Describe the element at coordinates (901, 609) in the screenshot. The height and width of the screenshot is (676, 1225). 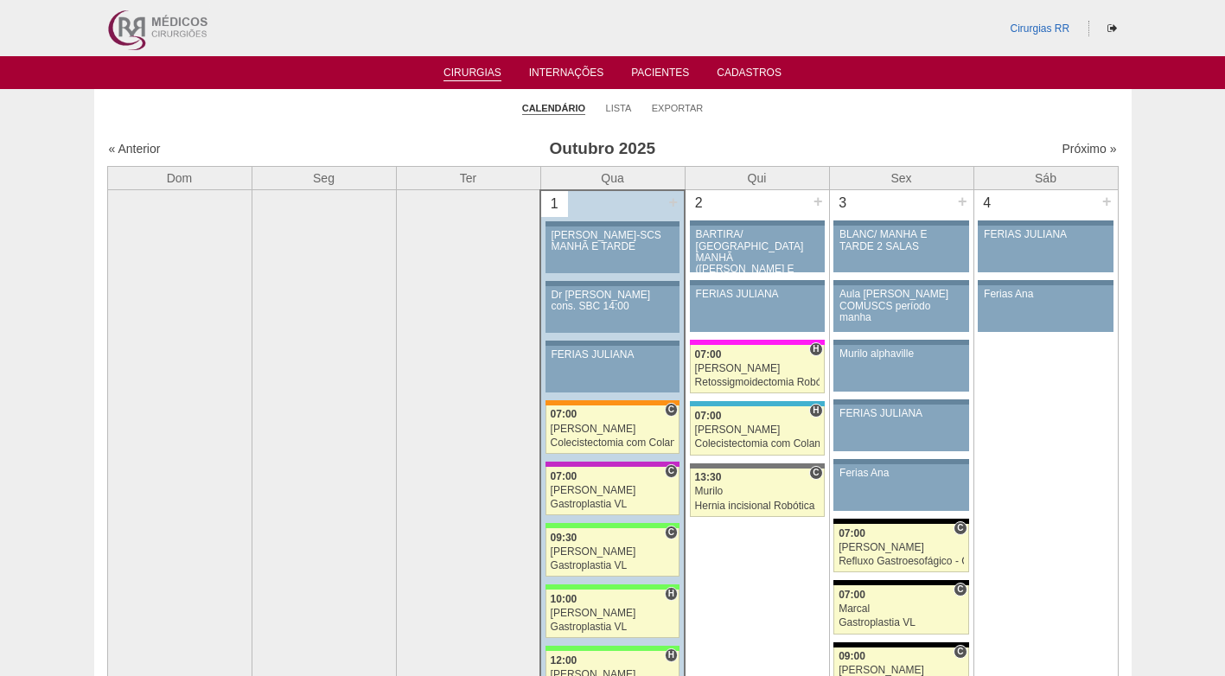
I see `div: Marcal` at that location.